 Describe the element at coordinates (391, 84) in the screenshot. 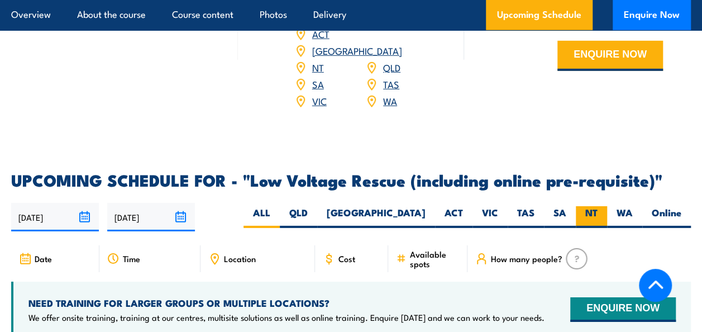

I see `a: TAS` at that location.